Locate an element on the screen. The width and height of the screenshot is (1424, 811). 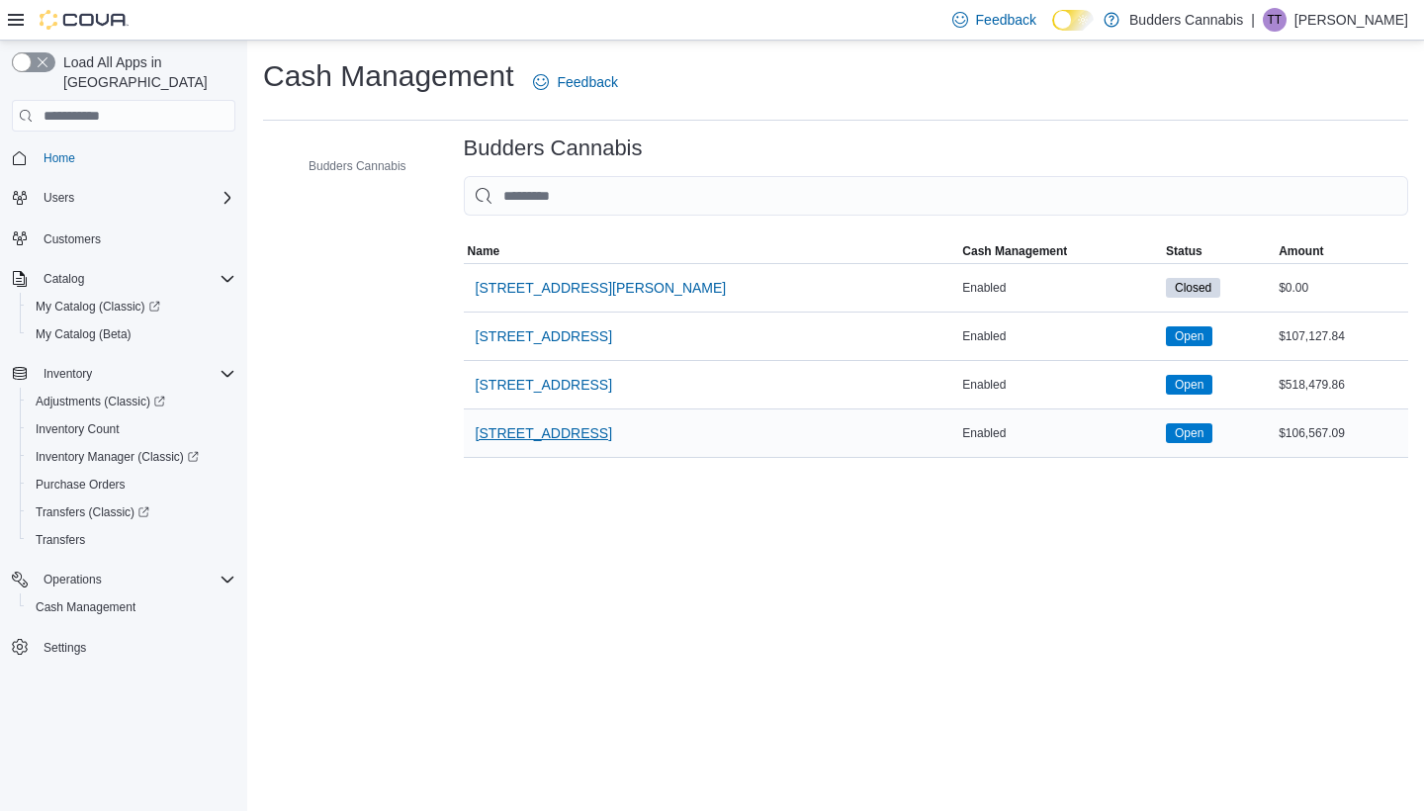
div: $107,127.84 is located at coordinates (1341, 336).